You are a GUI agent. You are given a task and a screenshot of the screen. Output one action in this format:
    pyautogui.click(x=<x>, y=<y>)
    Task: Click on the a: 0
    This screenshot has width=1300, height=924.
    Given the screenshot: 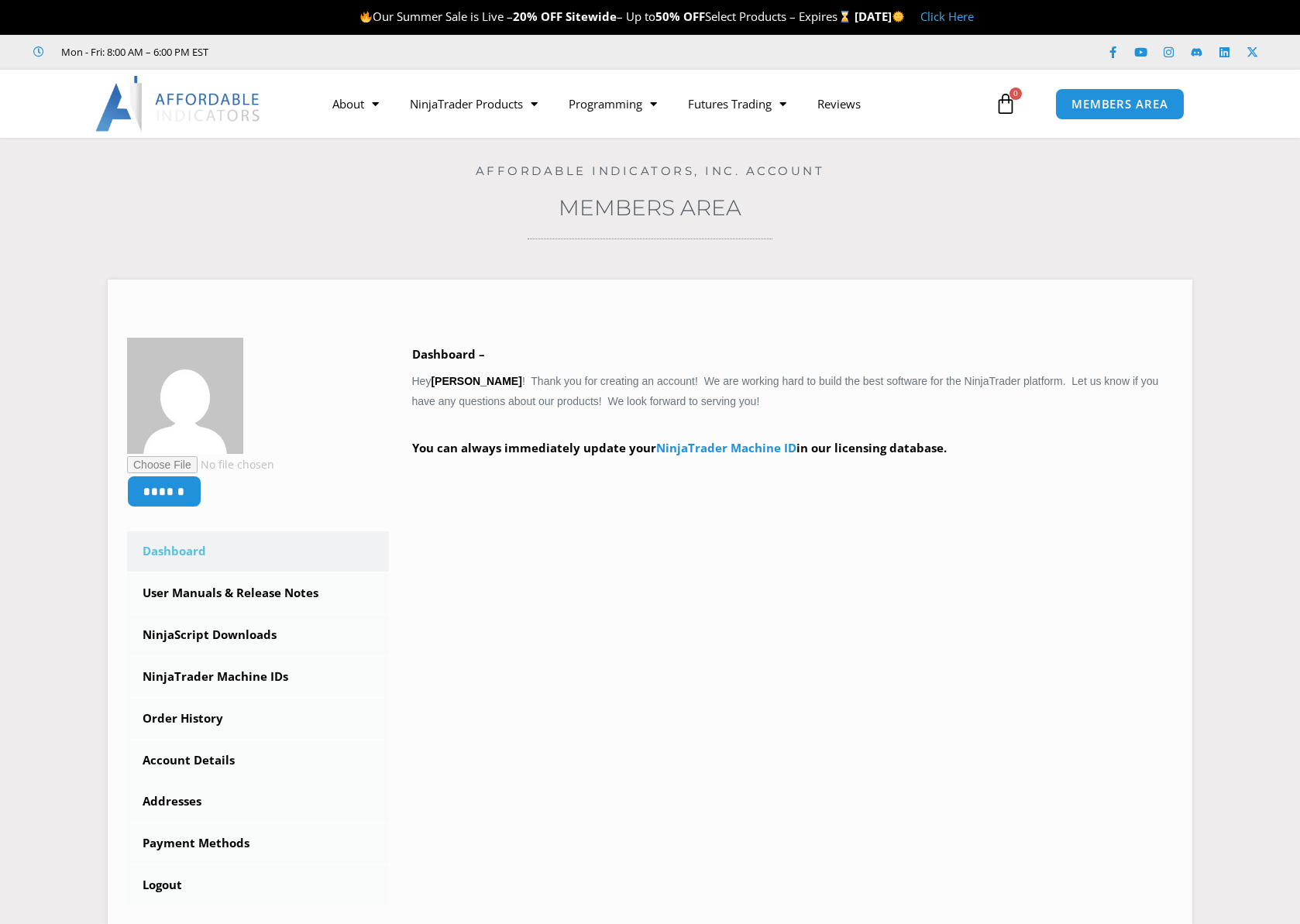 What is the action you would take?
    pyautogui.click(x=1006, y=103)
    